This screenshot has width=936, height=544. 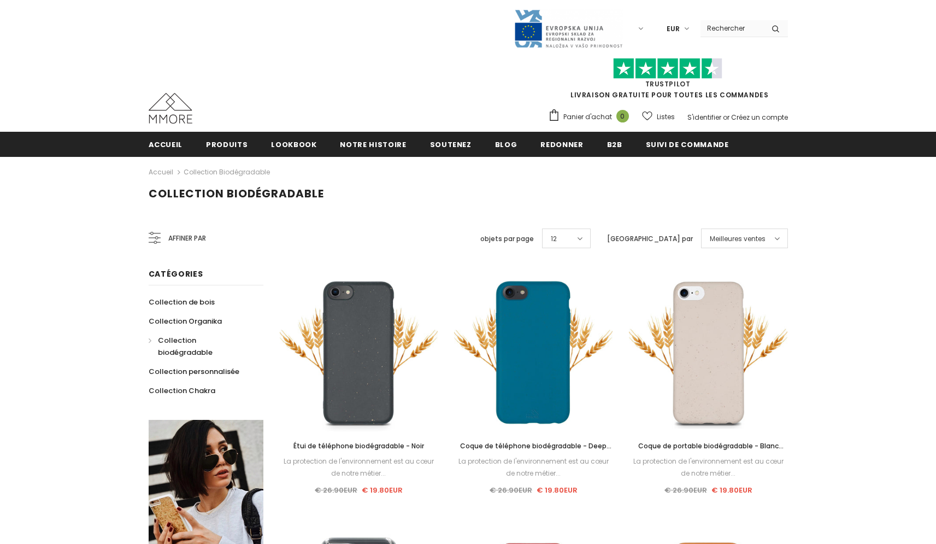 I want to click on span: Coque de portable biodégradable - Blanc naturel, so click(x=711, y=451).